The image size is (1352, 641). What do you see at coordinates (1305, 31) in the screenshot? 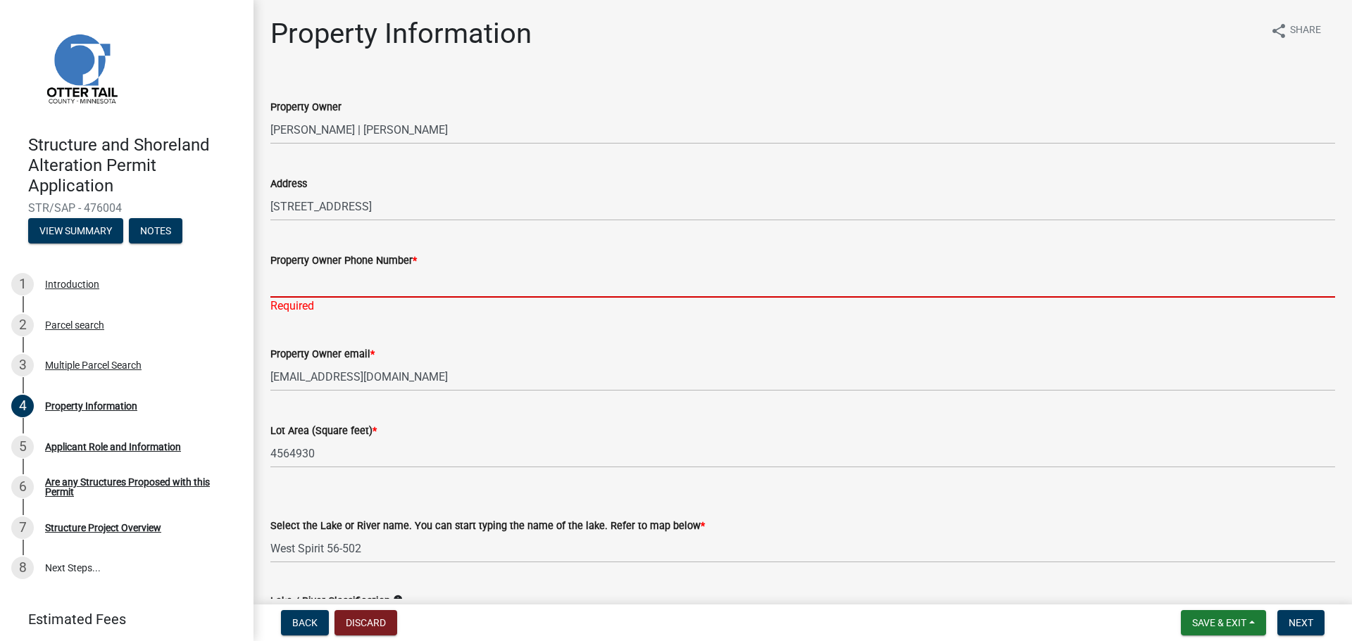
I see `span: Share` at bounding box center [1305, 31].